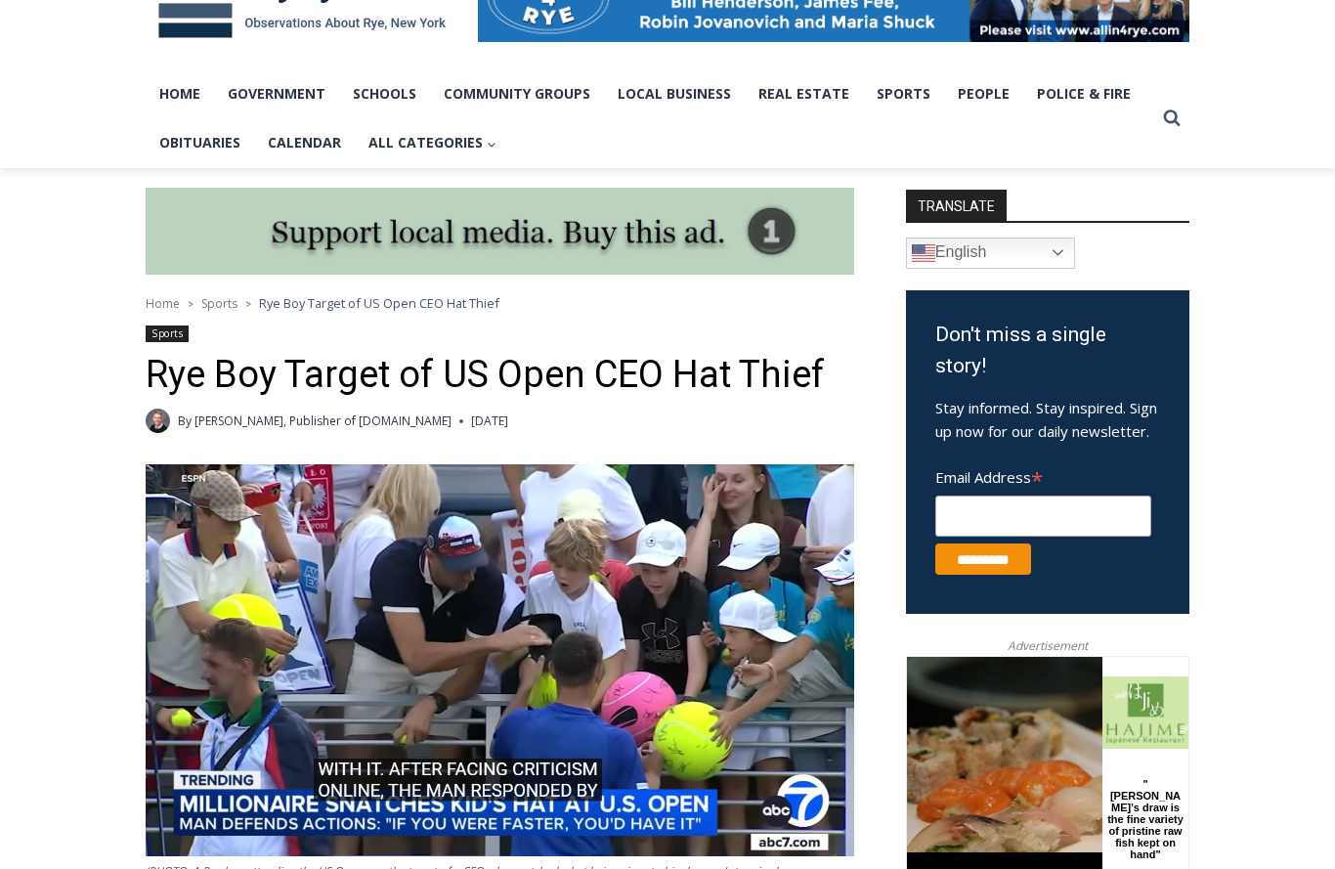  I want to click on nav: Breadcrumbs, so click(499, 303).